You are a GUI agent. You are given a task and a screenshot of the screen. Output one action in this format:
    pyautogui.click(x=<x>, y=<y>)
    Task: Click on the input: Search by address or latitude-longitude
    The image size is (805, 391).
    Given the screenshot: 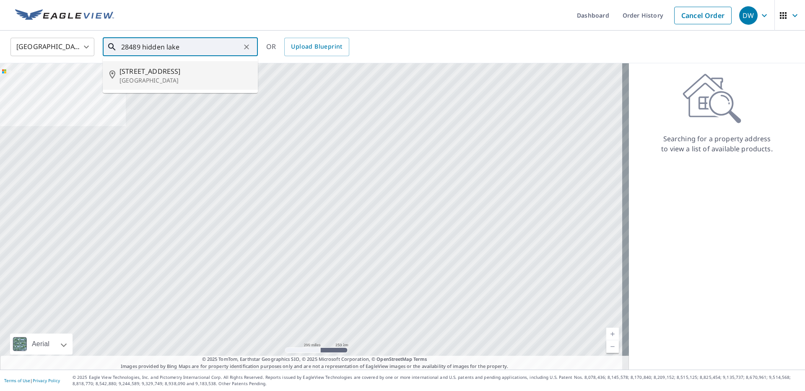 What is the action you would take?
    pyautogui.click(x=181, y=47)
    